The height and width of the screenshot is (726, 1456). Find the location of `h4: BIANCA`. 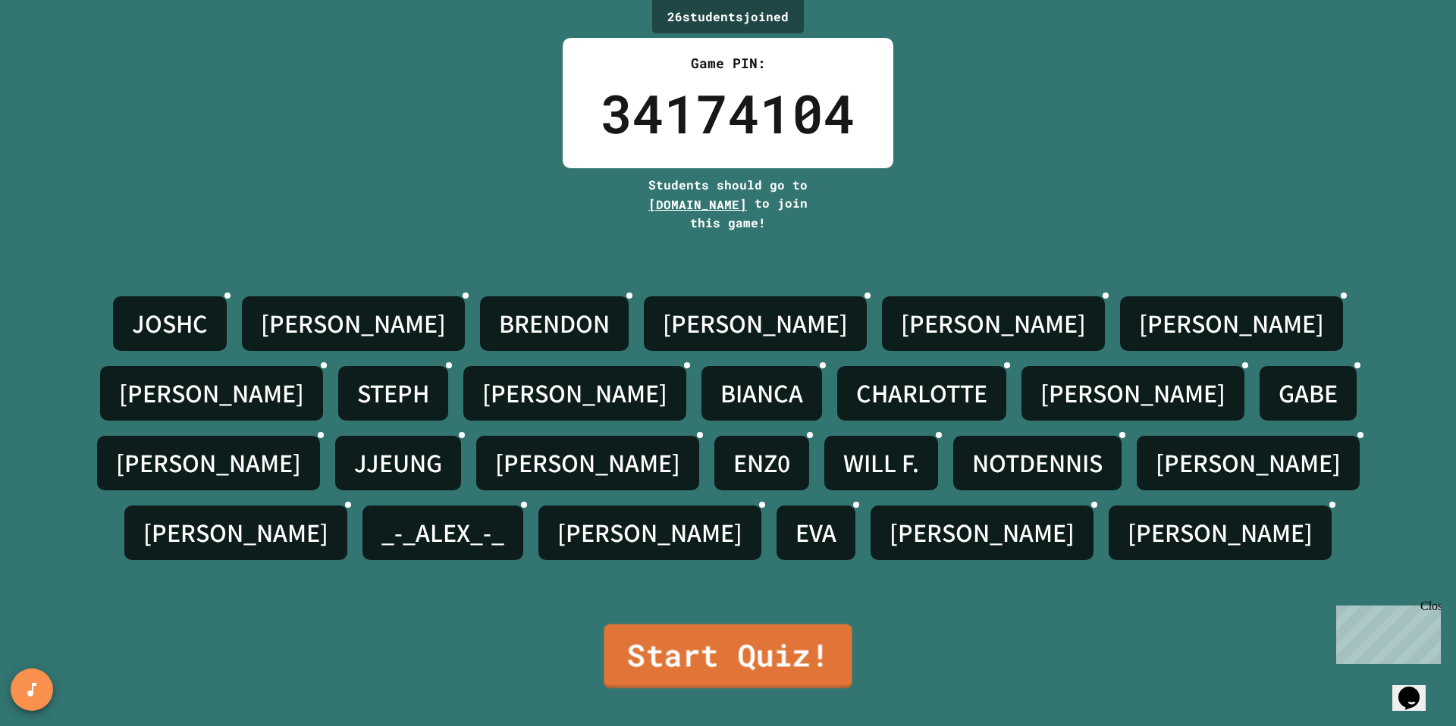

h4: BIANCA is located at coordinates (761, 393).